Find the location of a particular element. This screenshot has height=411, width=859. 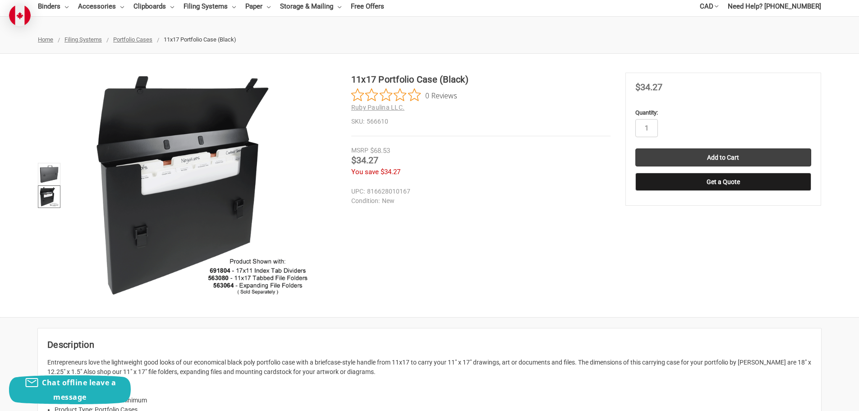

h2: Description is located at coordinates (429, 345).